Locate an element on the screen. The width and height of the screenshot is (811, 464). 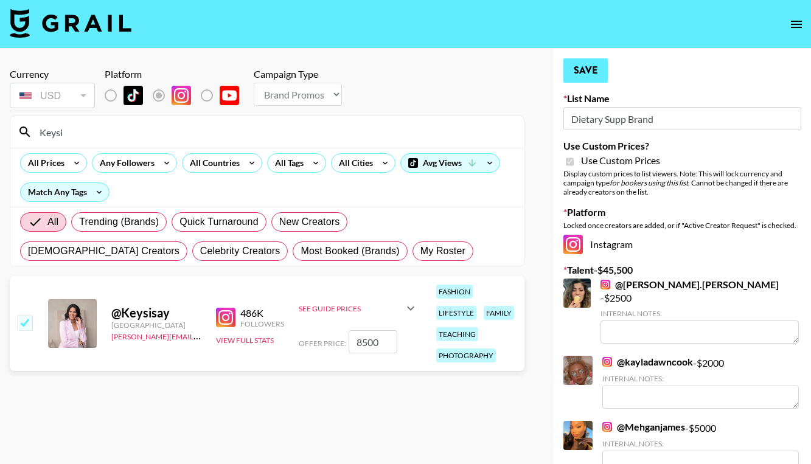
span: My Roster is located at coordinates (443, 251).